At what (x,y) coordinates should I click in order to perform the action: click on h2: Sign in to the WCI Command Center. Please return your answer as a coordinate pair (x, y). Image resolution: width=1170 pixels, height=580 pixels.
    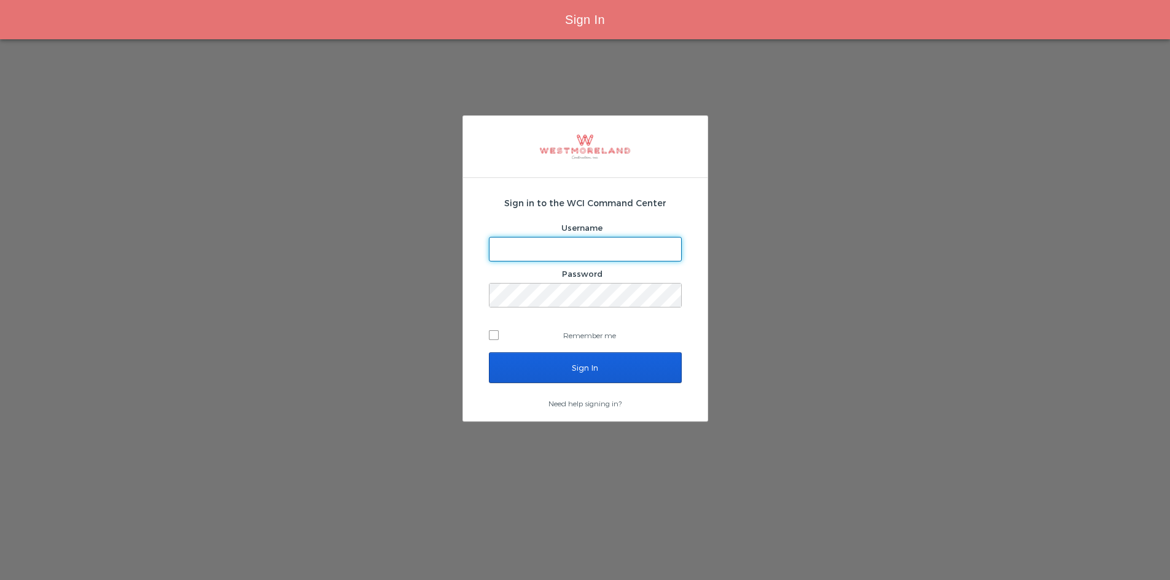
    Looking at the image, I should click on (585, 203).